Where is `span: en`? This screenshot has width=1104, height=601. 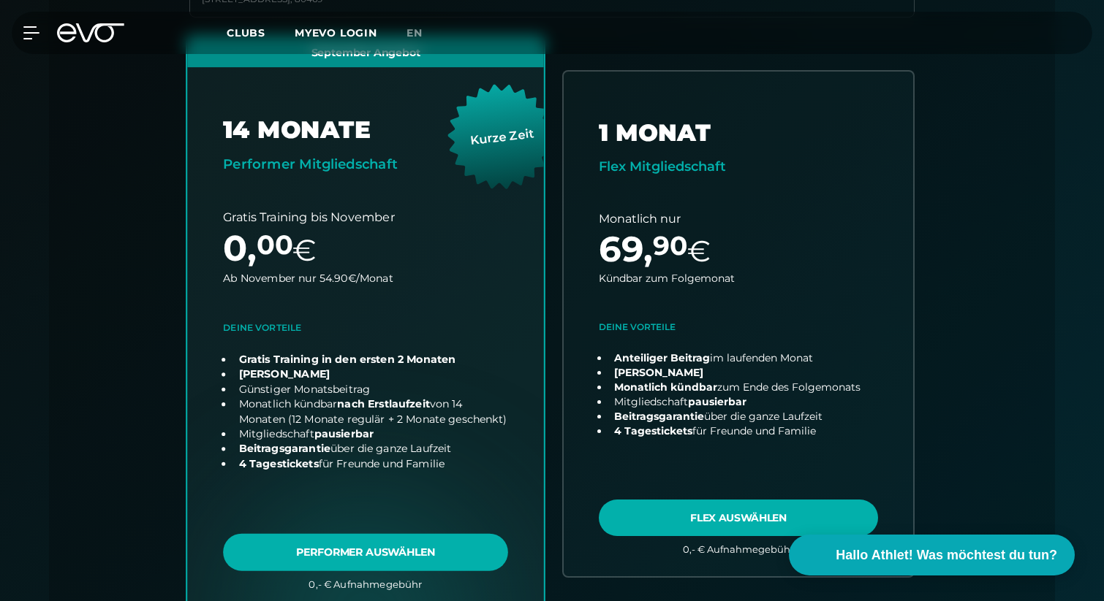 span: en is located at coordinates (414, 33).